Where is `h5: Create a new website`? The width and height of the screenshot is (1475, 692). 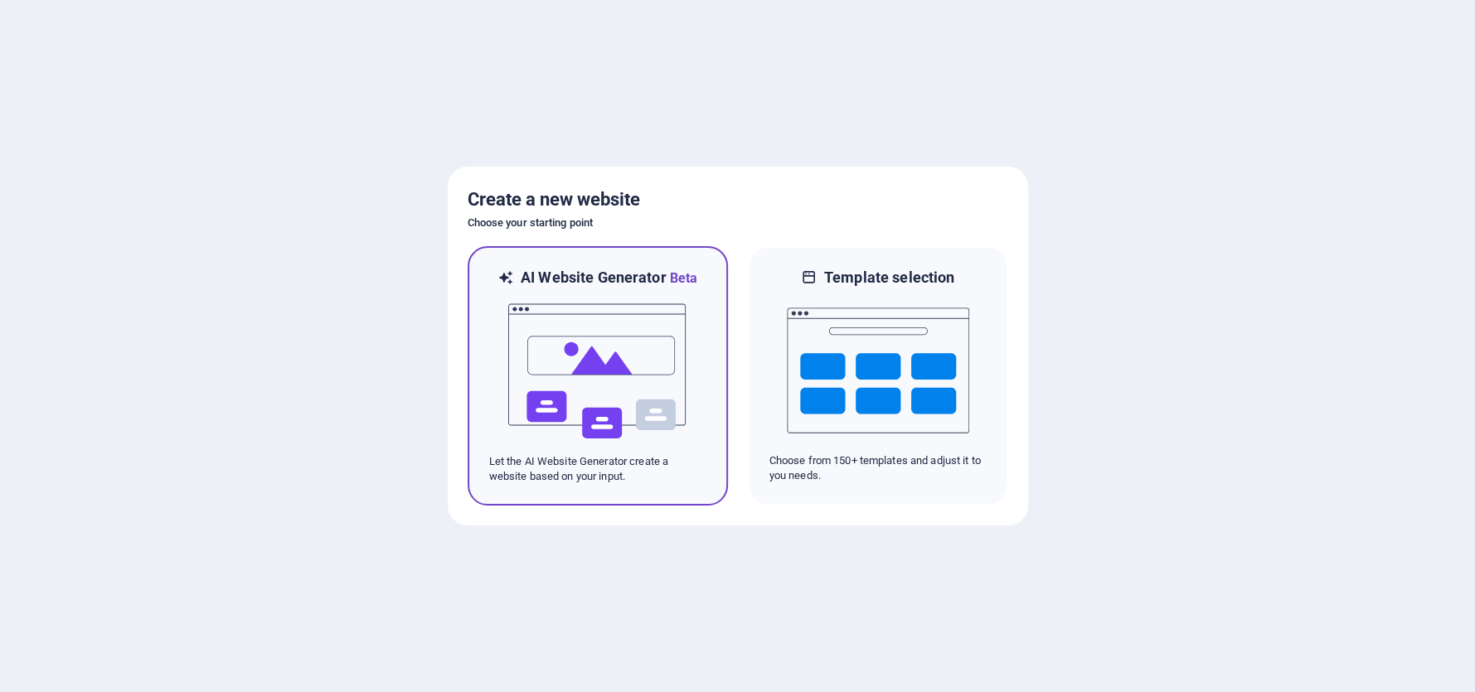 h5: Create a new website is located at coordinates (738, 200).